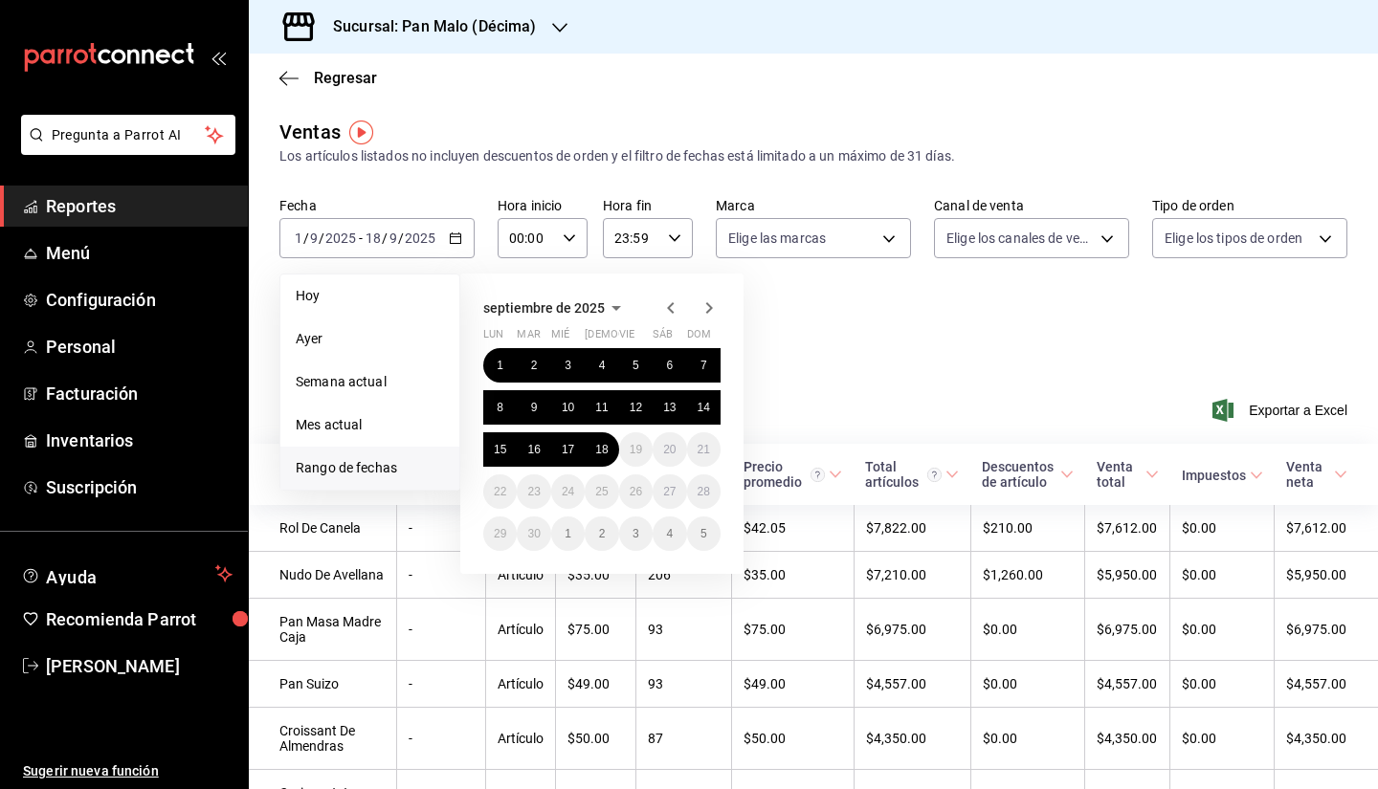 The width and height of the screenshot is (1378, 789). I want to click on button: 2 de octubre de 2025, so click(601, 534).